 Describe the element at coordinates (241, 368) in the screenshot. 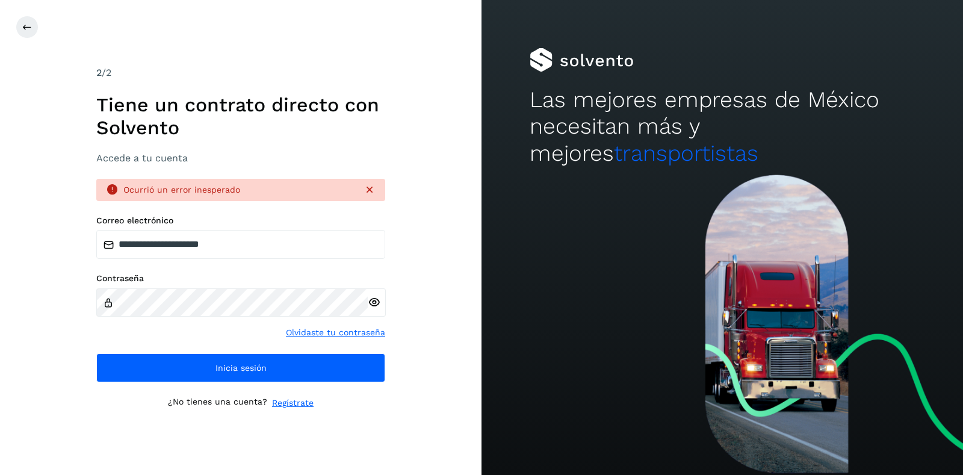

I see `button: Inicia sesión` at that location.